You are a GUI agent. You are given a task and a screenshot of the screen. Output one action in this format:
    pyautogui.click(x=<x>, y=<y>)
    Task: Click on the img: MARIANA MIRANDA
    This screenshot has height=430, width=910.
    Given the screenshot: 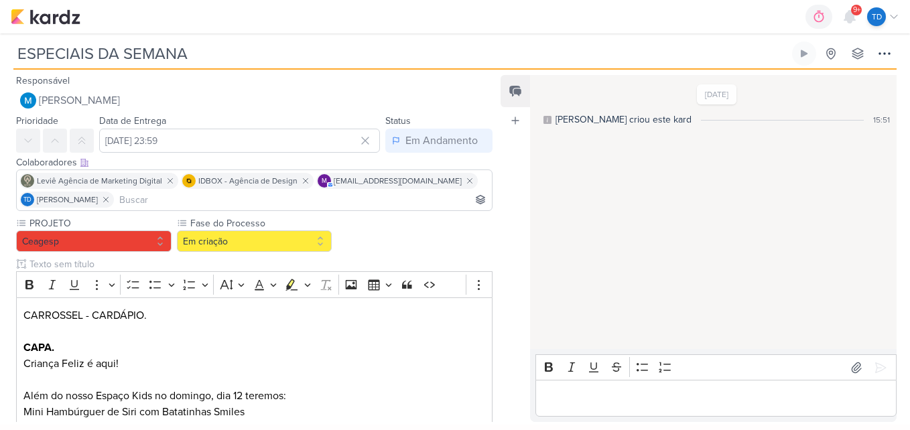 What is the action you would take?
    pyautogui.click(x=28, y=101)
    